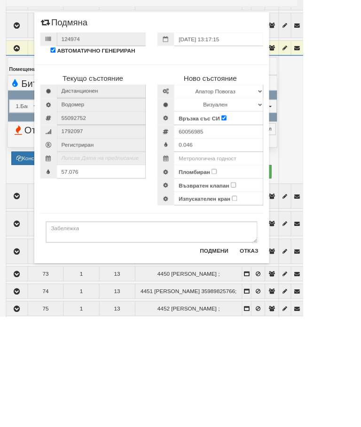 The width and height of the screenshot is (361, 427). I want to click on span: Сериен номер, so click(121, 190).